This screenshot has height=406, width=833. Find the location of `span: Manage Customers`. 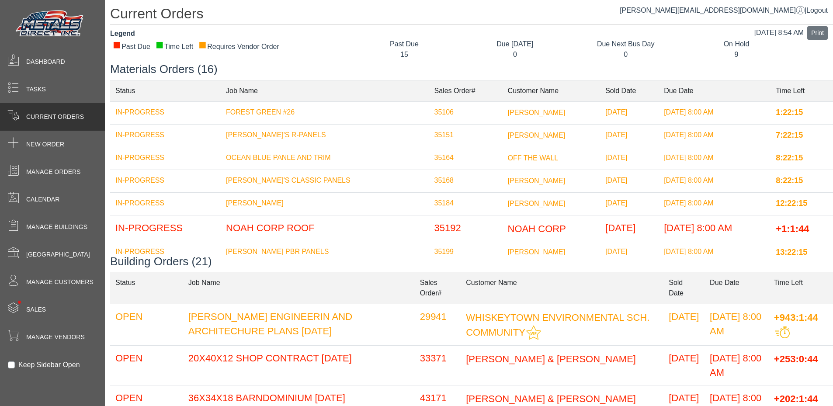

span: Manage Customers is located at coordinates (60, 282).